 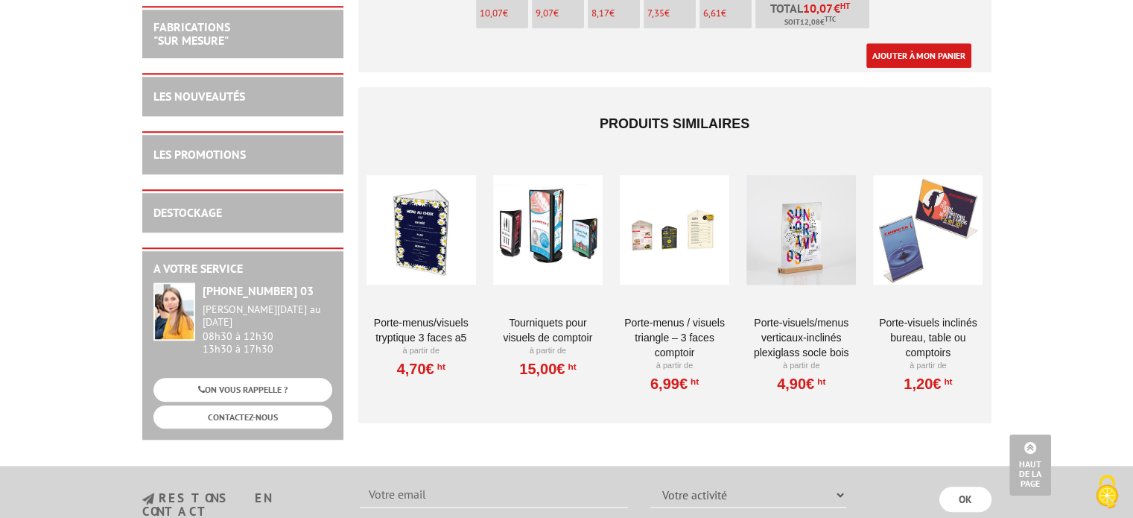 I want to click on span: 9,07, so click(x=545, y=13).